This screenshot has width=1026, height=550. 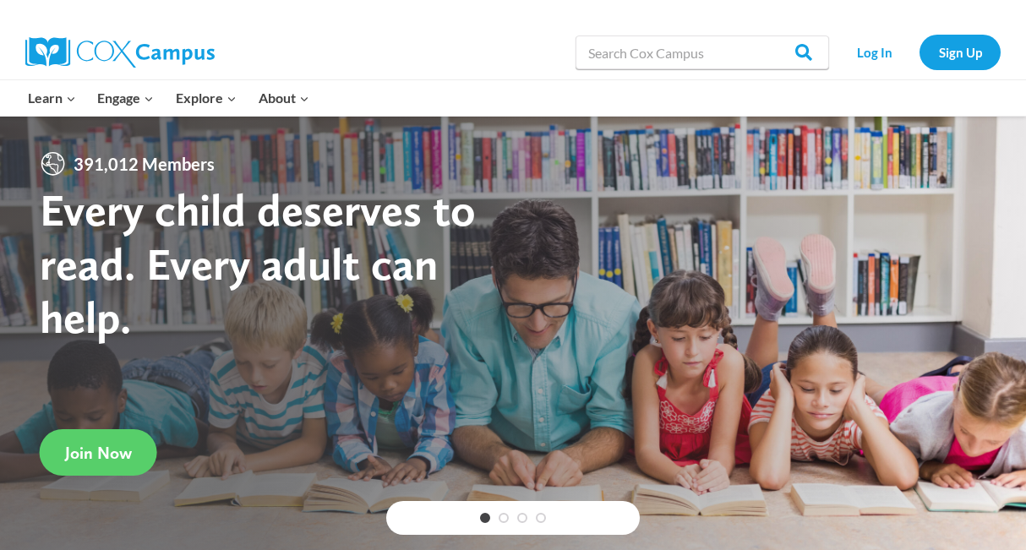 What do you see at coordinates (52, 98) in the screenshot?
I see `span: Learn` at bounding box center [52, 98].